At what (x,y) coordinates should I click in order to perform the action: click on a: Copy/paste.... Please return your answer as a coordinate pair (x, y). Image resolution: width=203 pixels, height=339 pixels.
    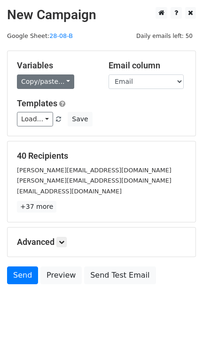
    Looking at the image, I should click on (45, 82).